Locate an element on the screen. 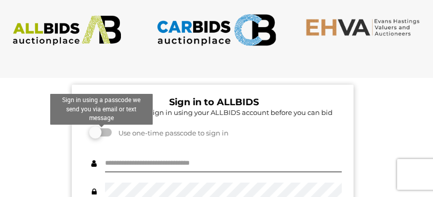 This screenshot has width=433, height=197. span: Use one-time passcode to sign in is located at coordinates (171, 133).